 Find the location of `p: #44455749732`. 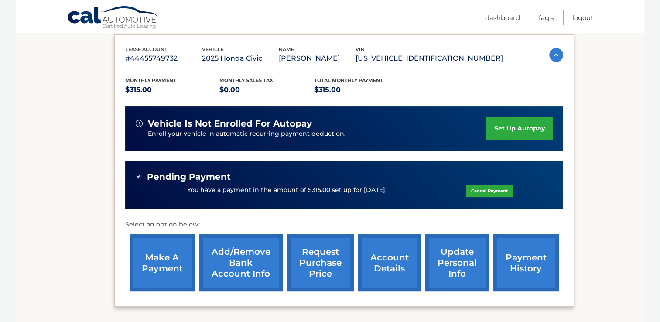

p: #44455749732 is located at coordinates (164, 58).